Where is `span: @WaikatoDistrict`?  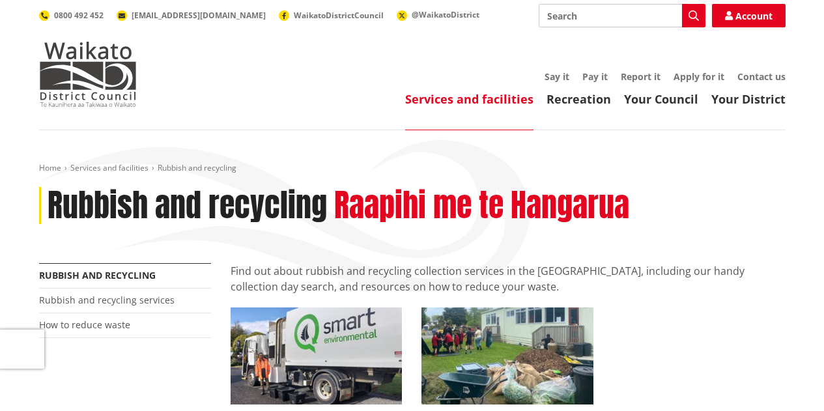
span: @WaikatoDistrict is located at coordinates (446, 14).